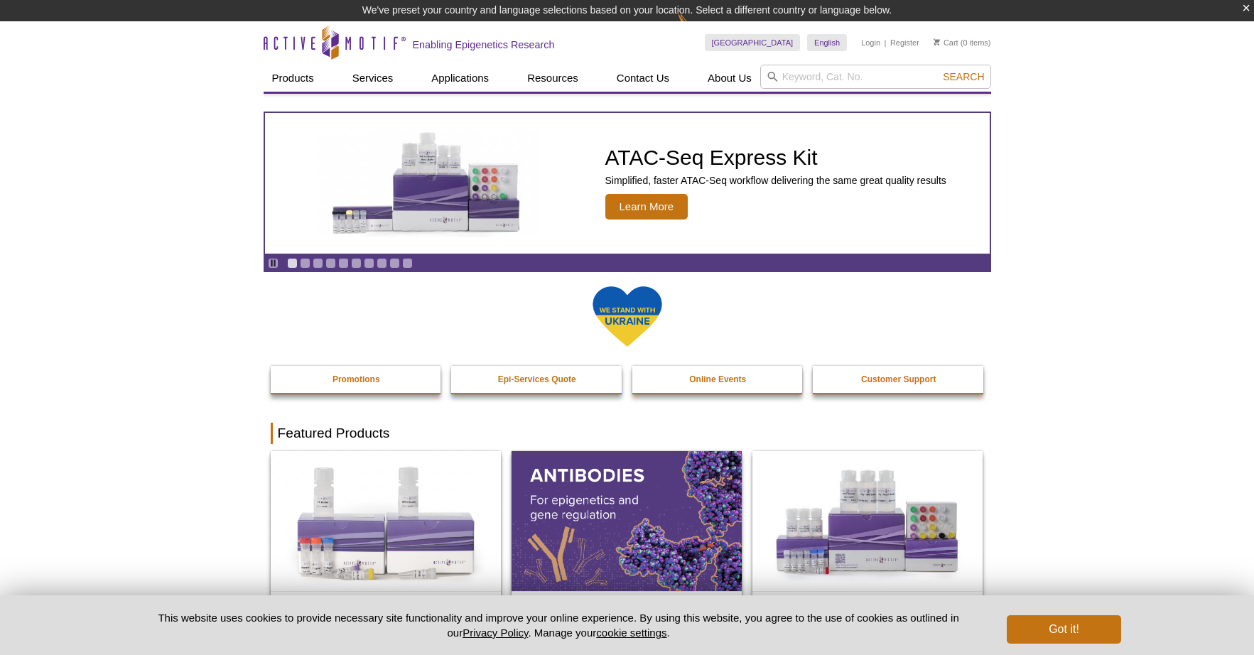  I want to click on a: Go to slide 8, so click(382, 263).